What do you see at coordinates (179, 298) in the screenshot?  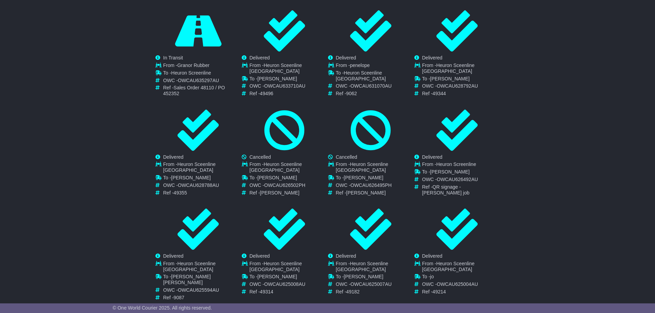 I see `span: 9087` at bounding box center [179, 298].